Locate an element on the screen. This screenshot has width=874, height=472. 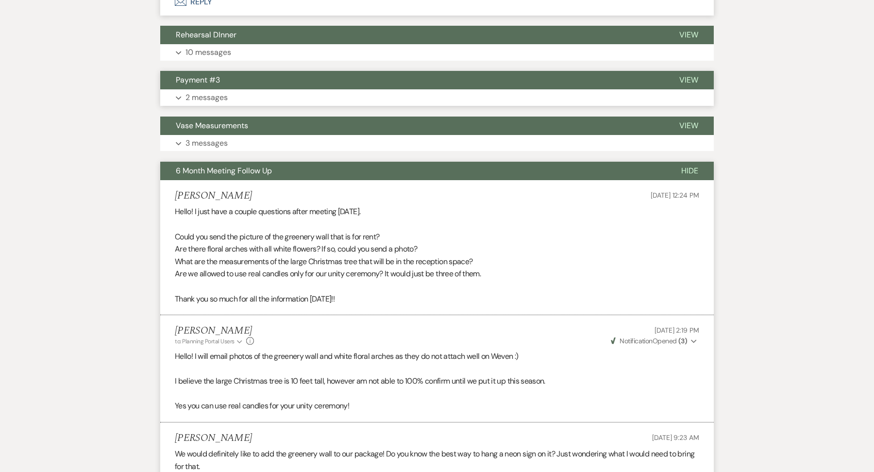
p: 3 messages is located at coordinates (206, 143).